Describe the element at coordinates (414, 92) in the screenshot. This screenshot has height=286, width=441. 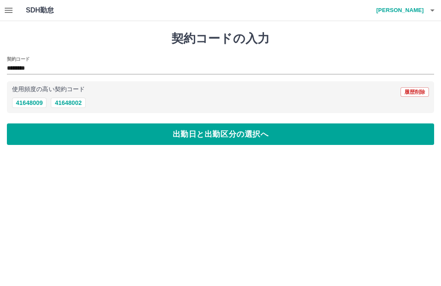
I see `button: 履歴削除` at that location.